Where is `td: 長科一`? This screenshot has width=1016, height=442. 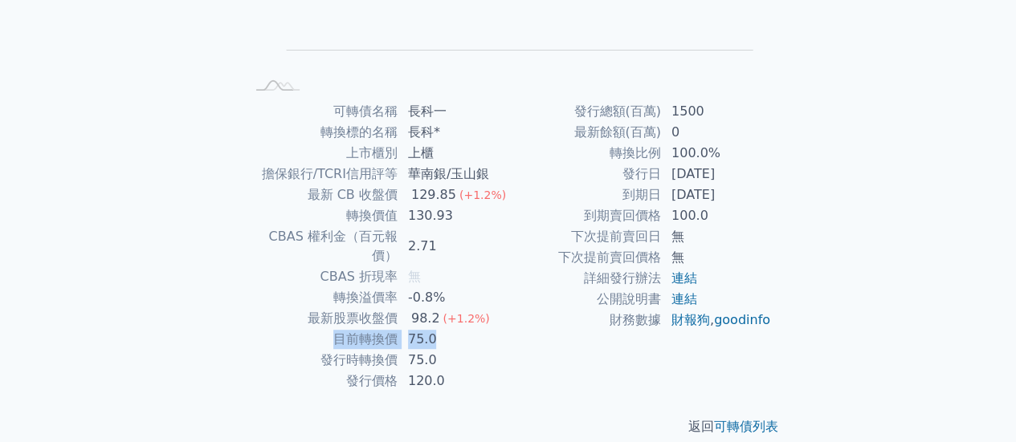 td: 長科一 is located at coordinates (453, 112).